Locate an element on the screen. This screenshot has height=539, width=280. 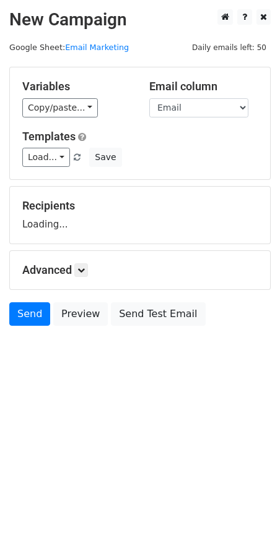
h5: Recipients is located at coordinates (140, 206).